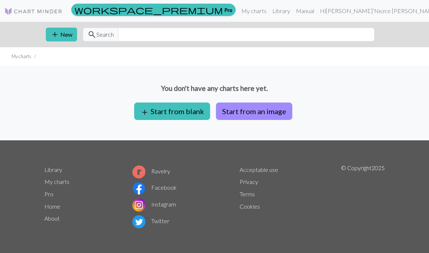 The height and width of the screenshot is (253, 429). Describe the element at coordinates (305, 11) in the screenshot. I see `a: Manual` at that location.